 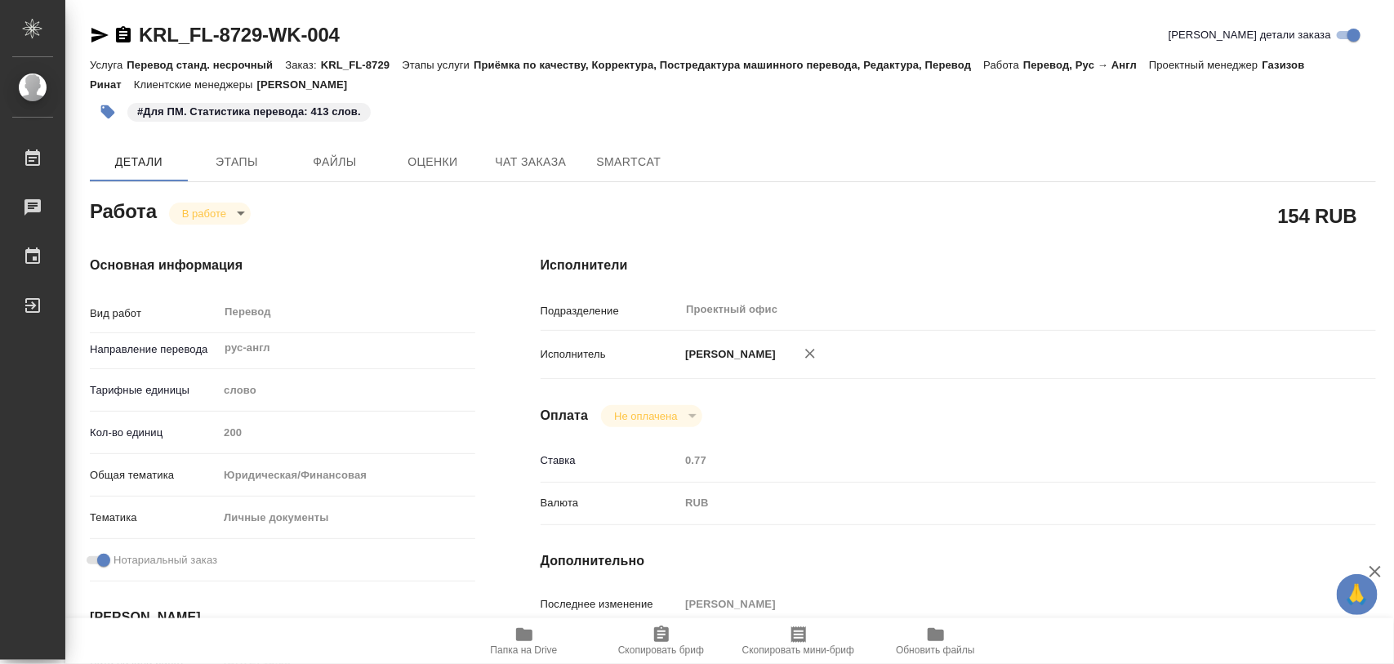 I want to click on p: Проектный менеджер, so click(x=1205, y=65).